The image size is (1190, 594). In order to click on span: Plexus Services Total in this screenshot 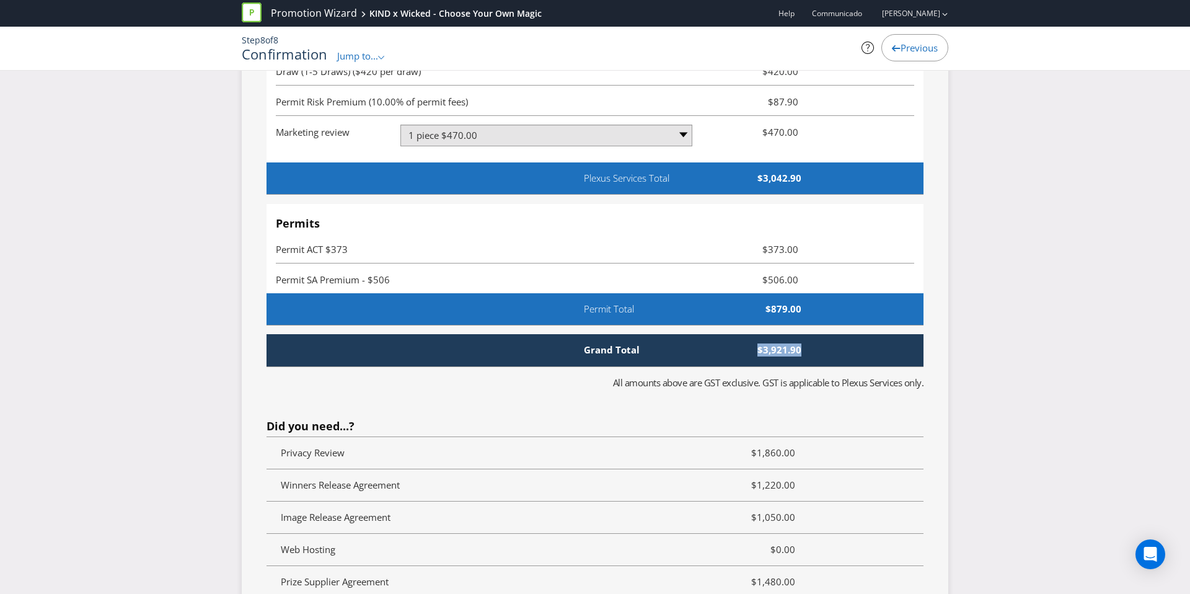, I will do `click(645, 178)`.